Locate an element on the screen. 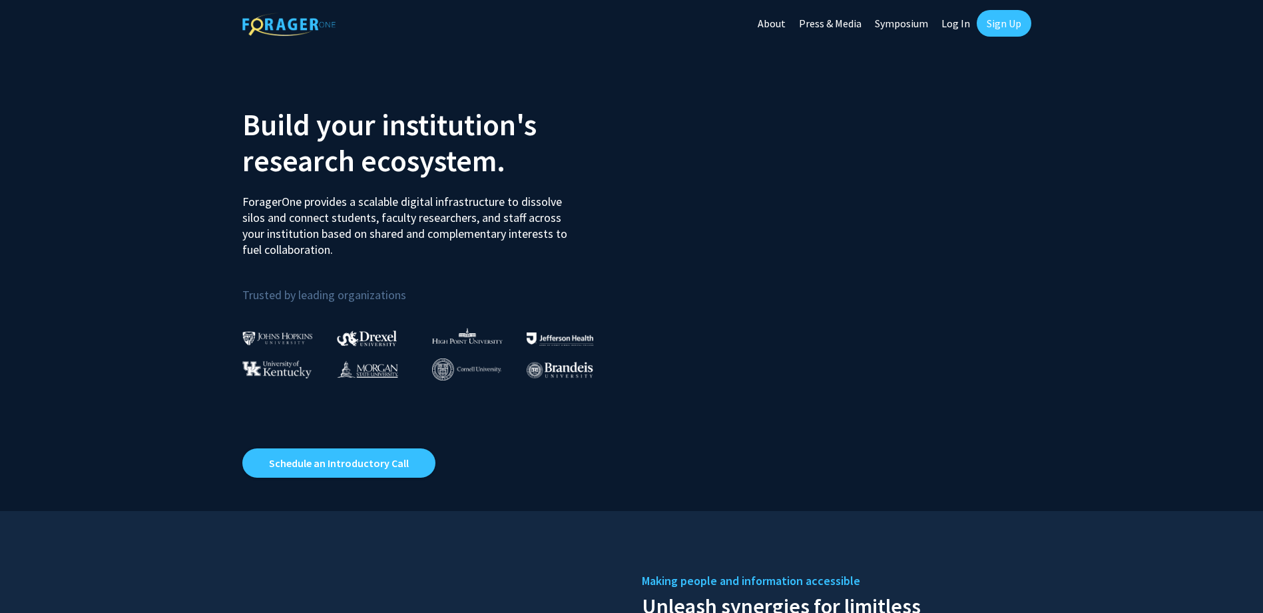 The width and height of the screenshot is (1263, 613). img: Morgan State University is located at coordinates (368, 369).